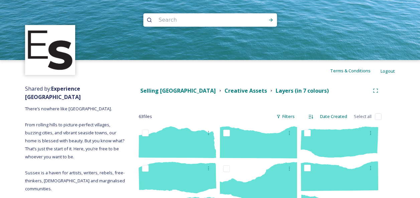 This screenshot has height=198, width=420. Describe the element at coordinates (145, 116) in the screenshot. I see `span: 63 file s` at that location.